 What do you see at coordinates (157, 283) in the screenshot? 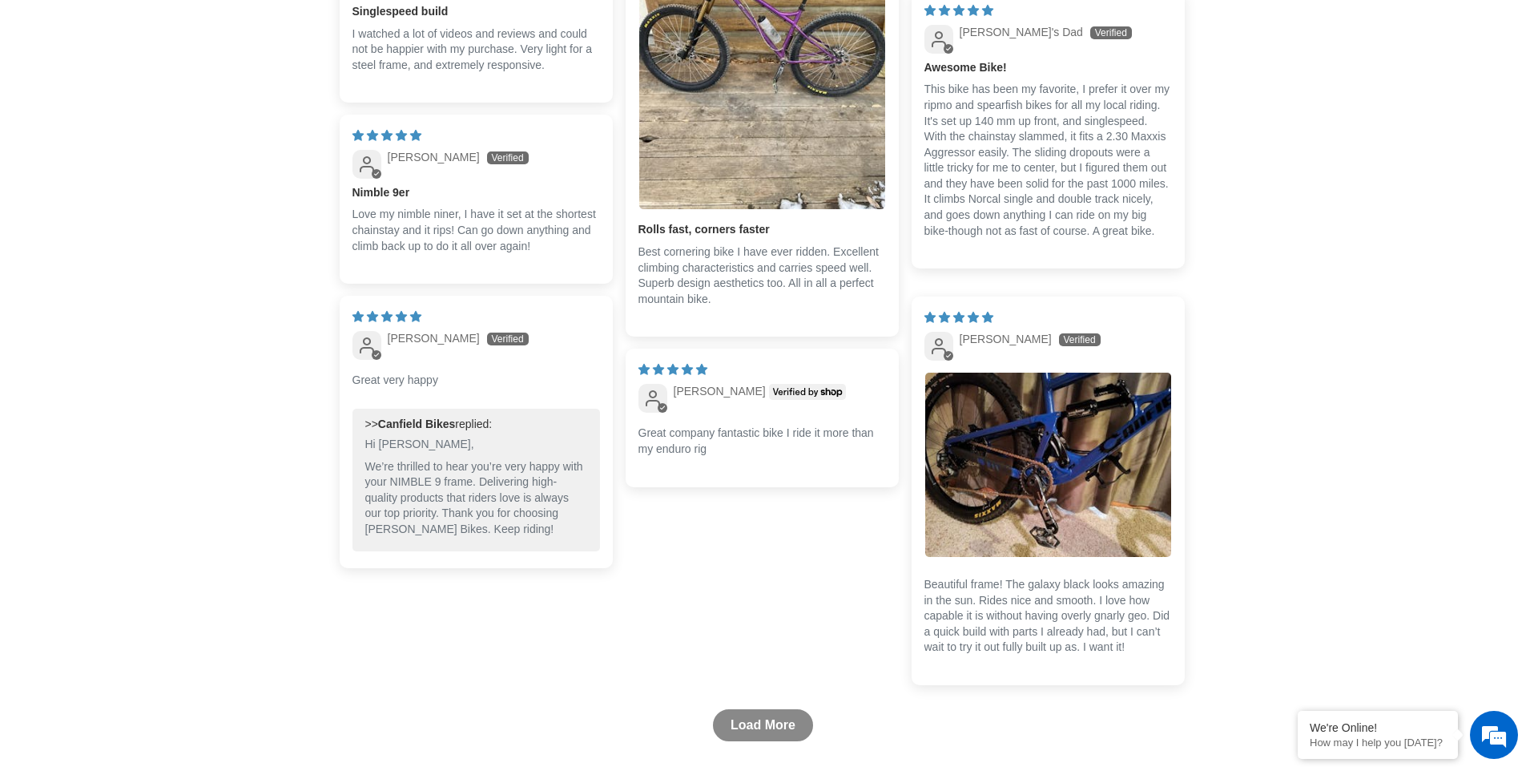
I see `span: We're online!` at bounding box center [157, 283].